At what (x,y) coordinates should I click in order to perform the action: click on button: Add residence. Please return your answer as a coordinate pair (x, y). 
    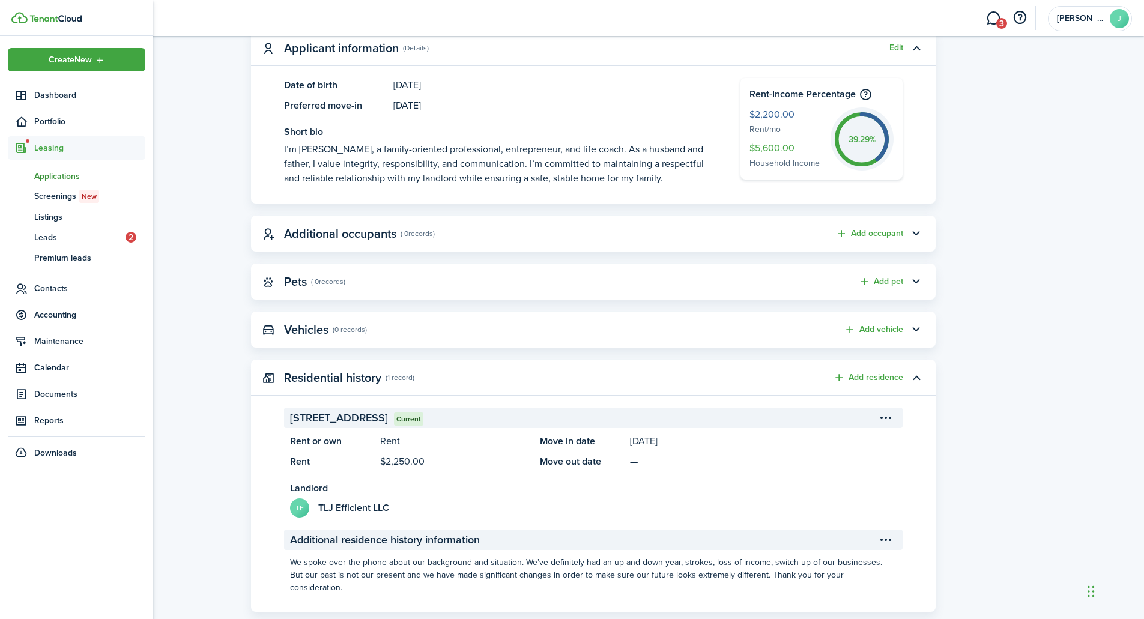
    Looking at the image, I should click on (868, 378).